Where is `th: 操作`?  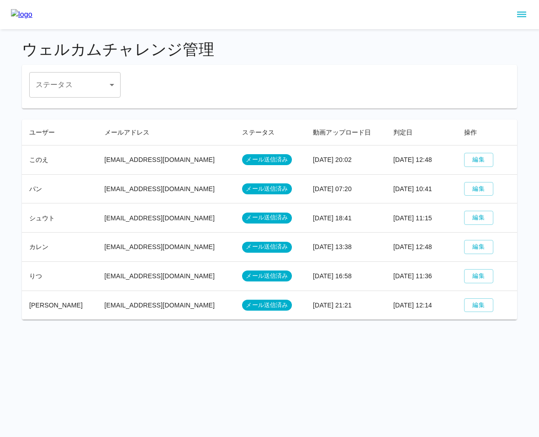 th: 操作 is located at coordinates (487, 132).